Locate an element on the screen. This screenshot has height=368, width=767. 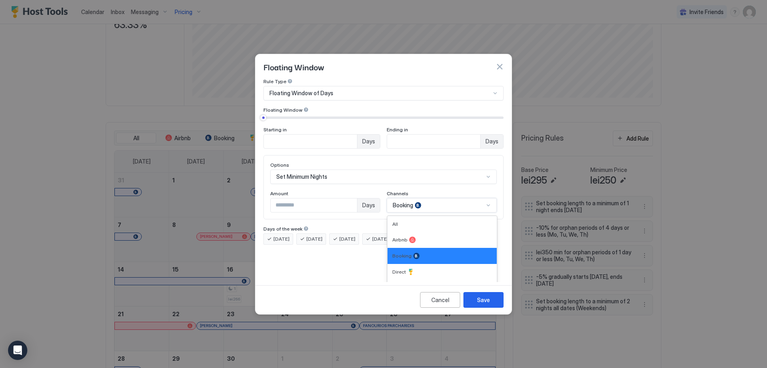
button: Cancel is located at coordinates (440, 299).